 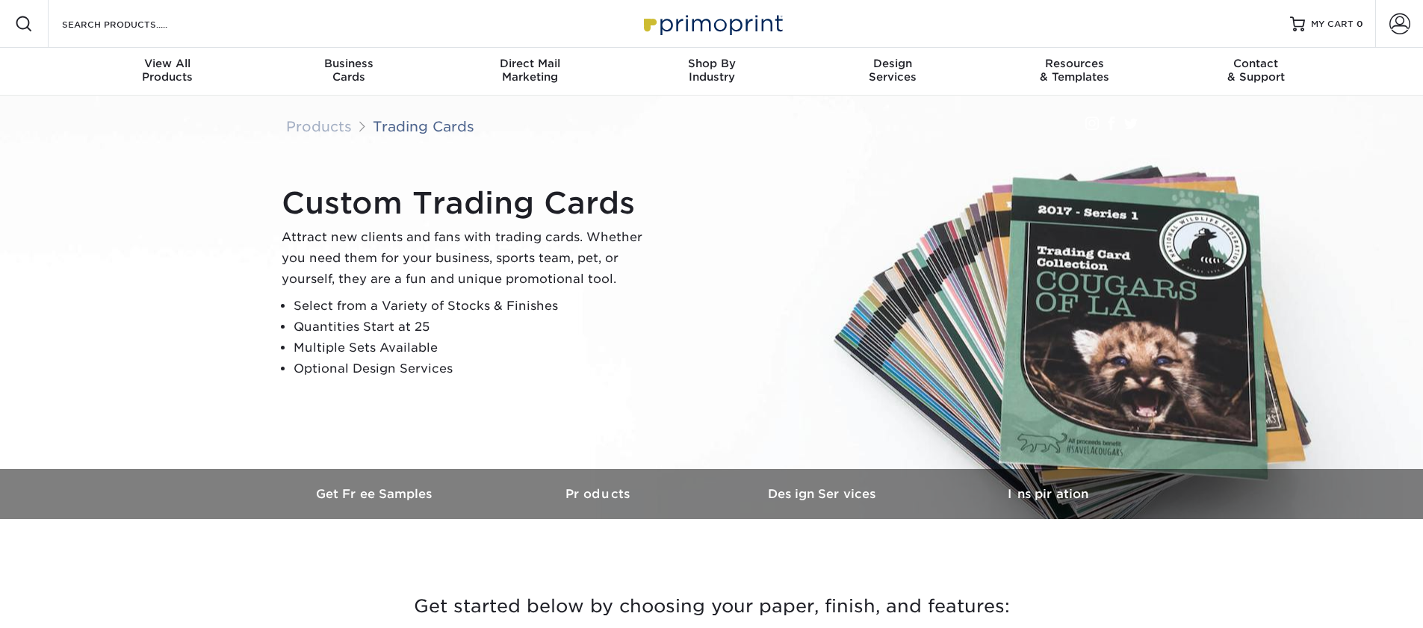 What do you see at coordinates (474, 348) in the screenshot?
I see `li: Multiple Sets Available` at bounding box center [474, 348].